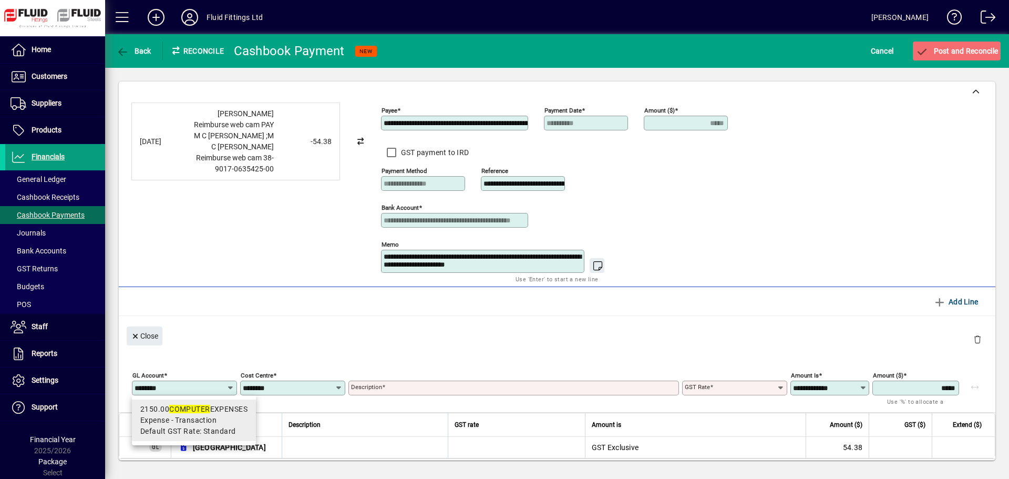  What do you see at coordinates (145, 336) in the screenshot?
I see `button: Close` at bounding box center [145, 336].